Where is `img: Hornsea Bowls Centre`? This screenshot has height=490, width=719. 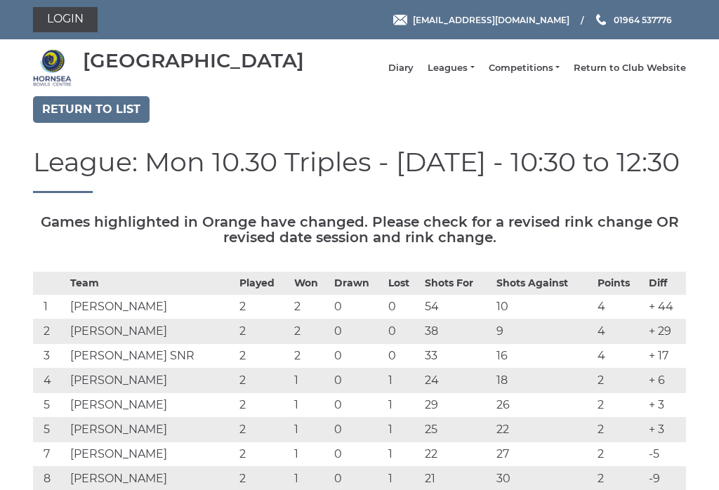 img: Hornsea Bowls Centre is located at coordinates (52, 67).